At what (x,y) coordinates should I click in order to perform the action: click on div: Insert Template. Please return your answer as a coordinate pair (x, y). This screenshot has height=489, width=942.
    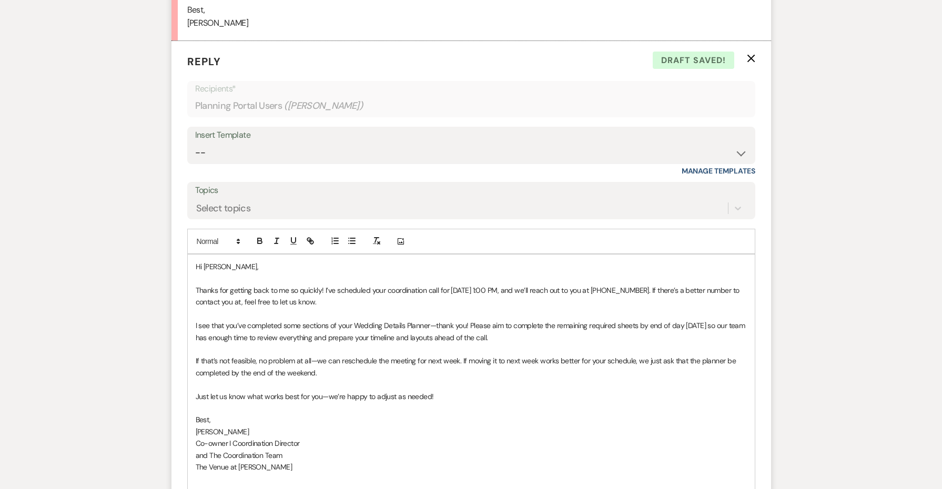
    Looking at the image, I should click on (471, 135).